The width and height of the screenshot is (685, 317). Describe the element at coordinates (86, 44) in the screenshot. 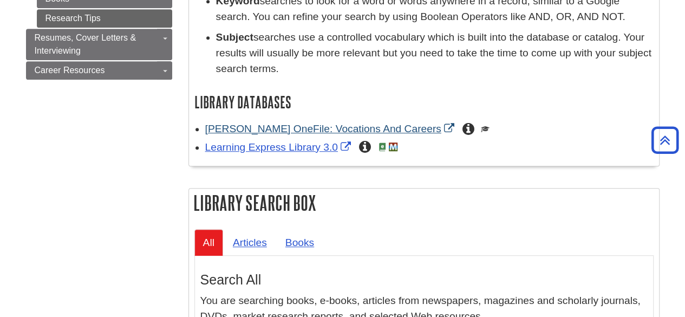

I see `span: Resumes, Cover Letters & Interviewing` at that location.